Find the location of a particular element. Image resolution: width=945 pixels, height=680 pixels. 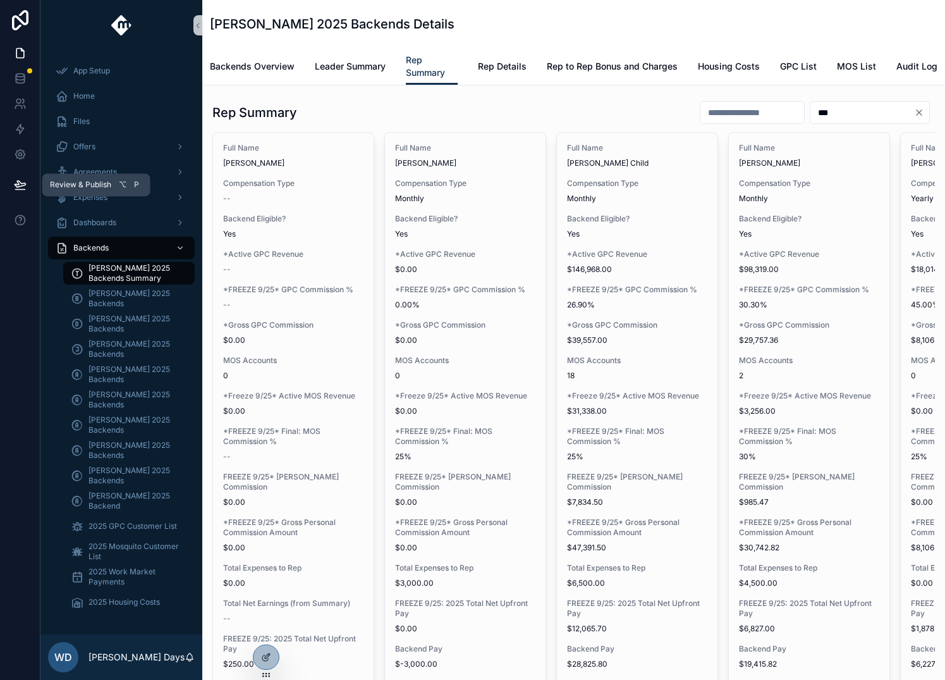

span: $47,391.50 is located at coordinates (637, 547).